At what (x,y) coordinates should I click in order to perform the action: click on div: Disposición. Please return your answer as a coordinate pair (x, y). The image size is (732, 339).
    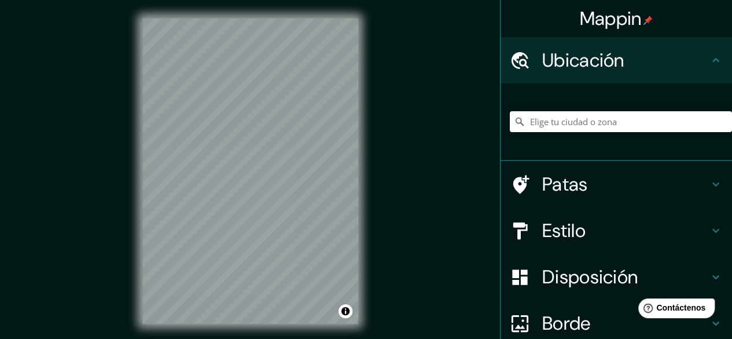
    Looking at the image, I should click on (617, 277).